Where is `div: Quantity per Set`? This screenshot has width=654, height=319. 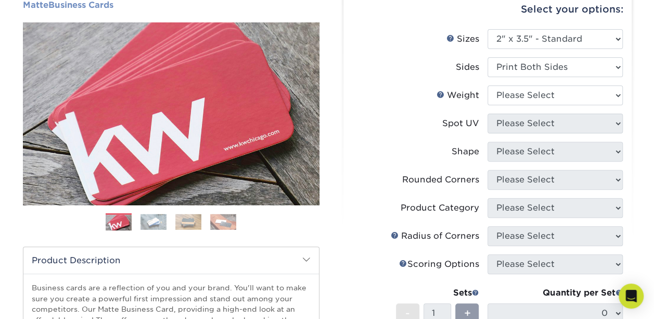
div: Quantity per Set is located at coordinates (556, 293).